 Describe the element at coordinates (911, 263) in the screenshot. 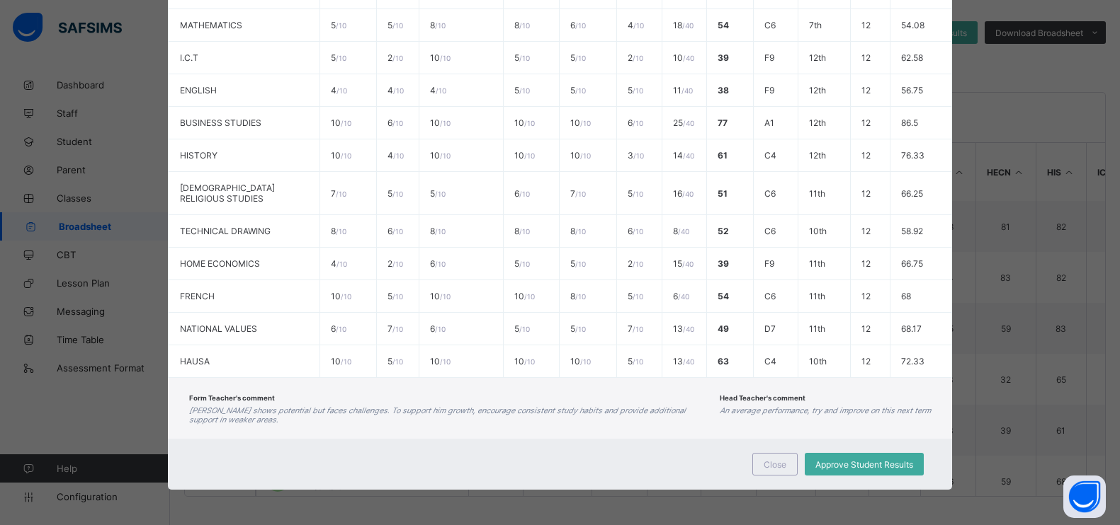

I see `span: 66.75` at that location.